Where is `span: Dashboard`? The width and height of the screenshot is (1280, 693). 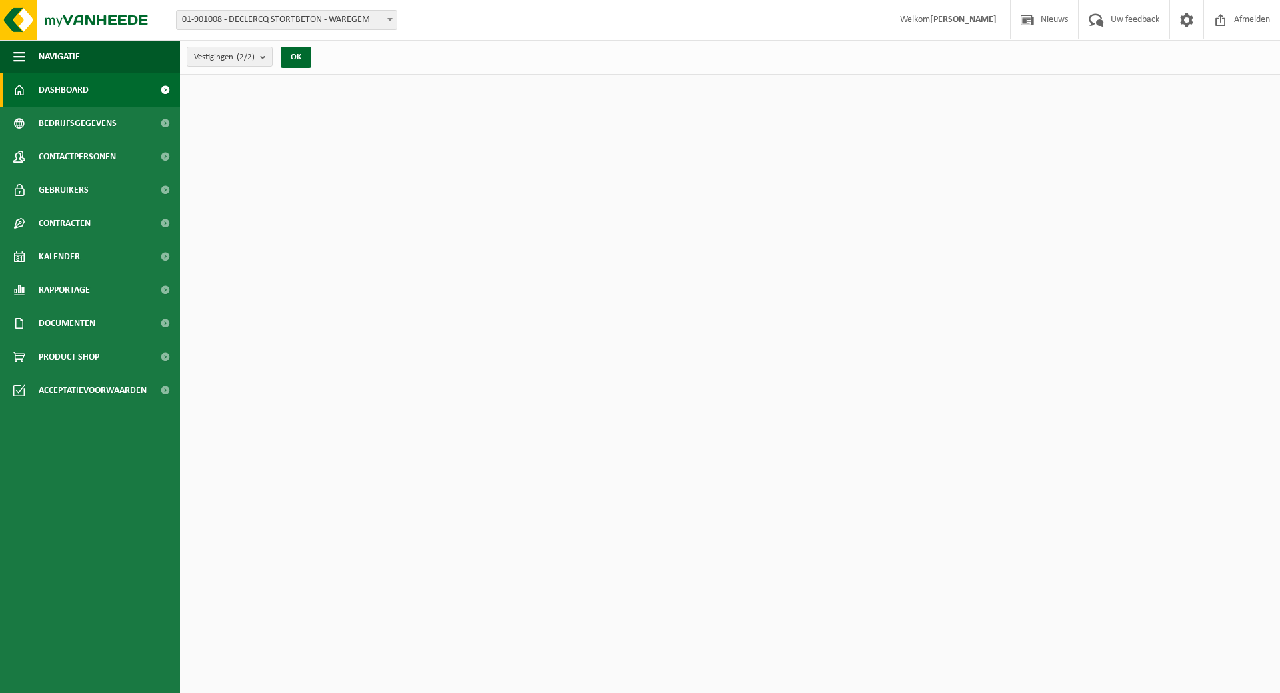
span: Dashboard is located at coordinates (63, 90).